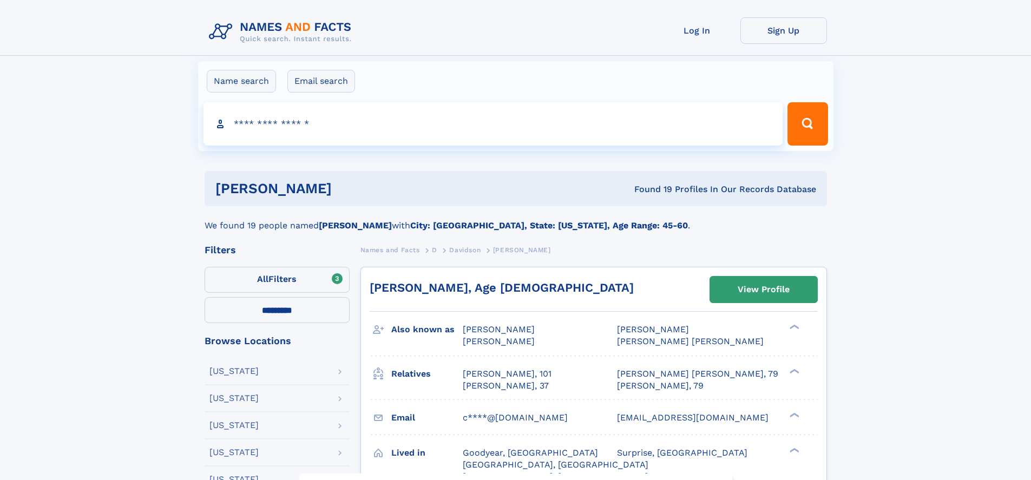  What do you see at coordinates (427, 453) in the screenshot?
I see `h3: Lived in` at bounding box center [427, 453].